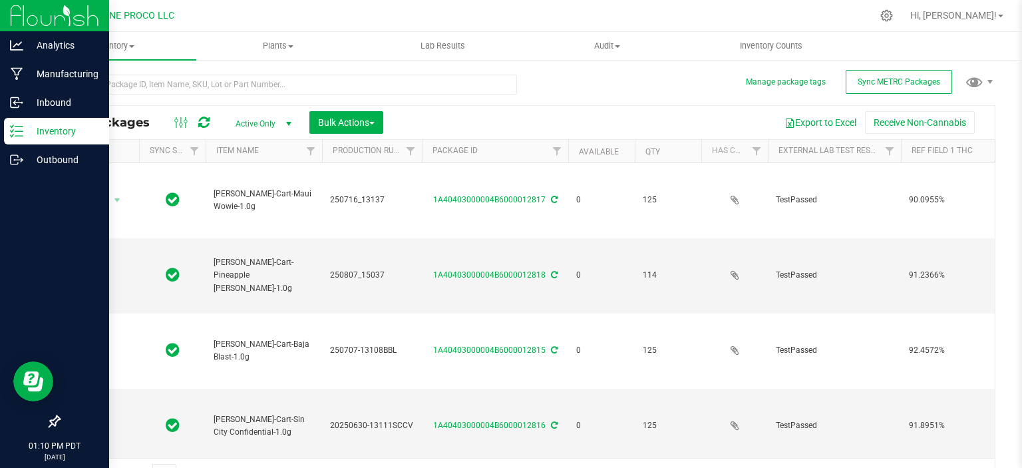 This screenshot has height=468, width=1022. I want to click on button: Export to Excel, so click(820, 122).